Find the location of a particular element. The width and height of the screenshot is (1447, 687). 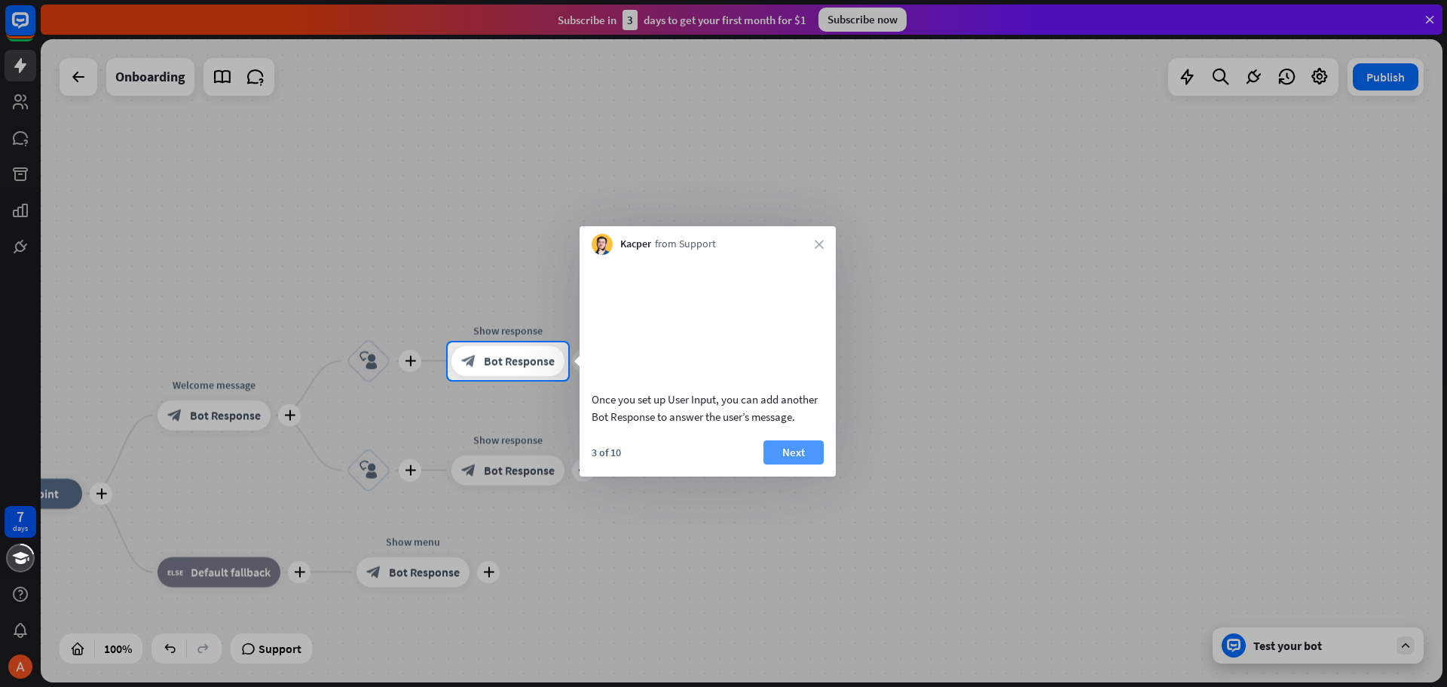

span: from Support is located at coordinates (685, 244).